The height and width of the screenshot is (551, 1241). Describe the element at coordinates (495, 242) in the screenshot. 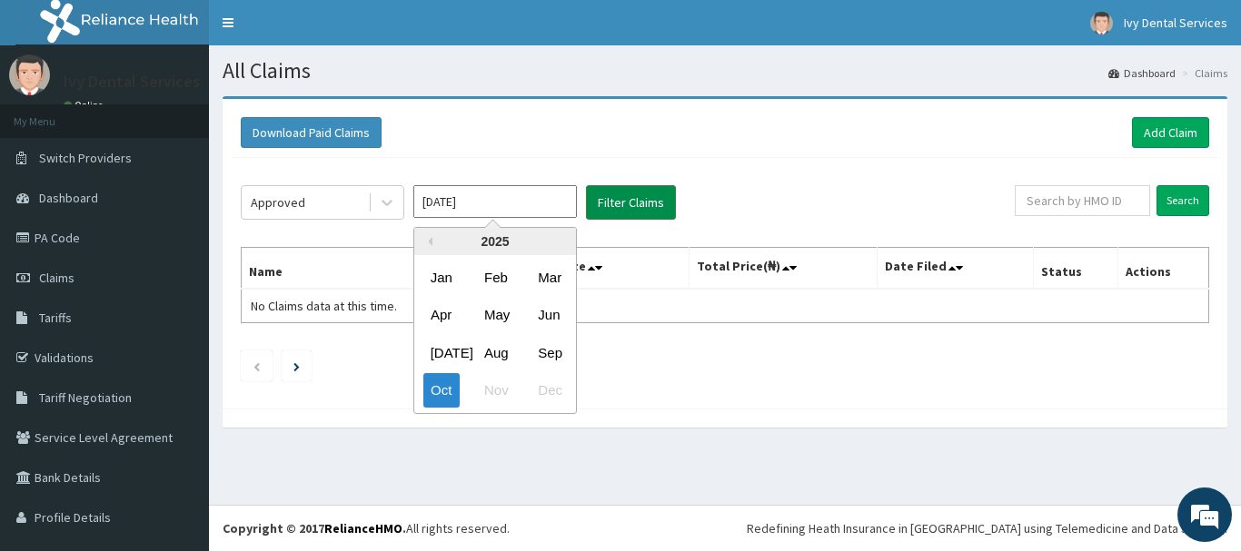

I see `div: 2025` at that location.